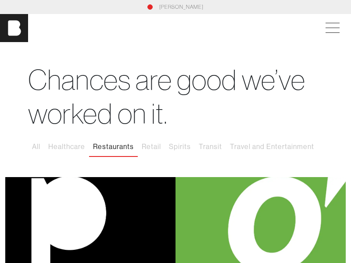 This screenshot has width=351, height=263. Describe the element at coordinates (272, 147) in the screenshot. I see `button: Travel and Entertainment` at that location.